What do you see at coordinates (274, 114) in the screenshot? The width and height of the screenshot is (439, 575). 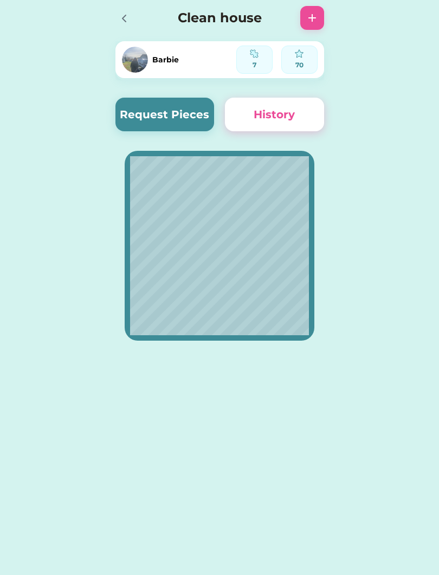 I see `button: History` at bounding box center [274, 114].